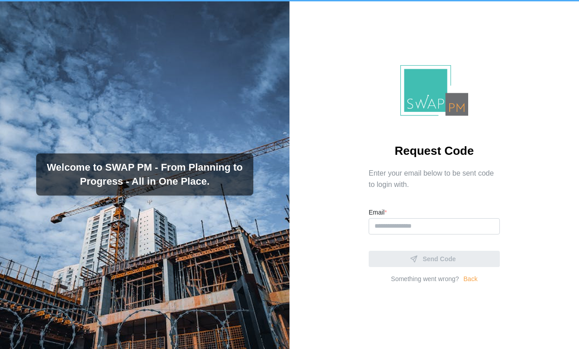 Image resolution: width=579 pixels, height=349 pixels. Describe the element at coordinates (470, 279) in the screenshot. I see `a: Back` at that location.